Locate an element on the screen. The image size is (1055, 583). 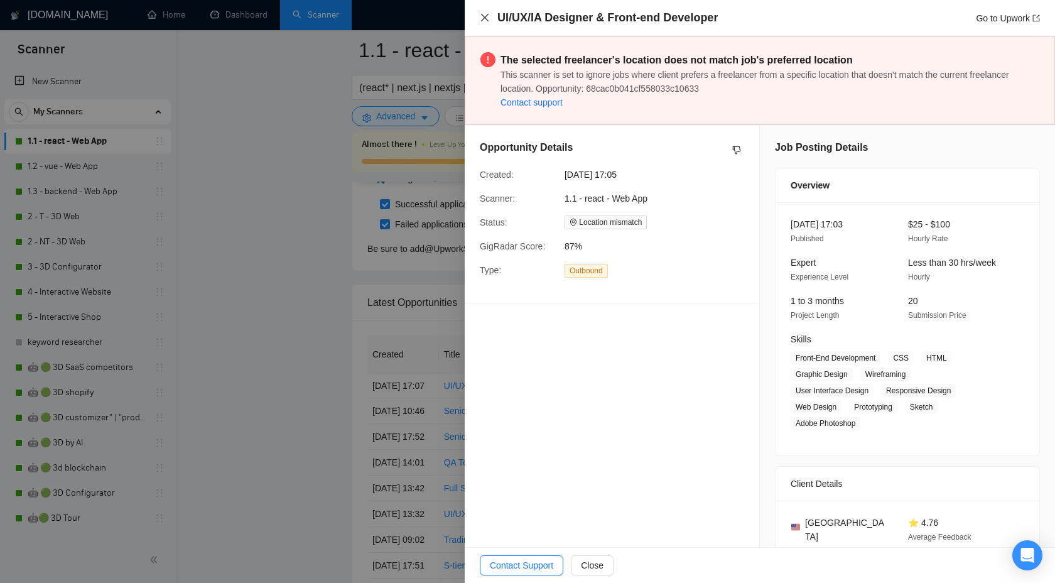
span: Less than 30 hrs/week is located at coordinates (952, 263).